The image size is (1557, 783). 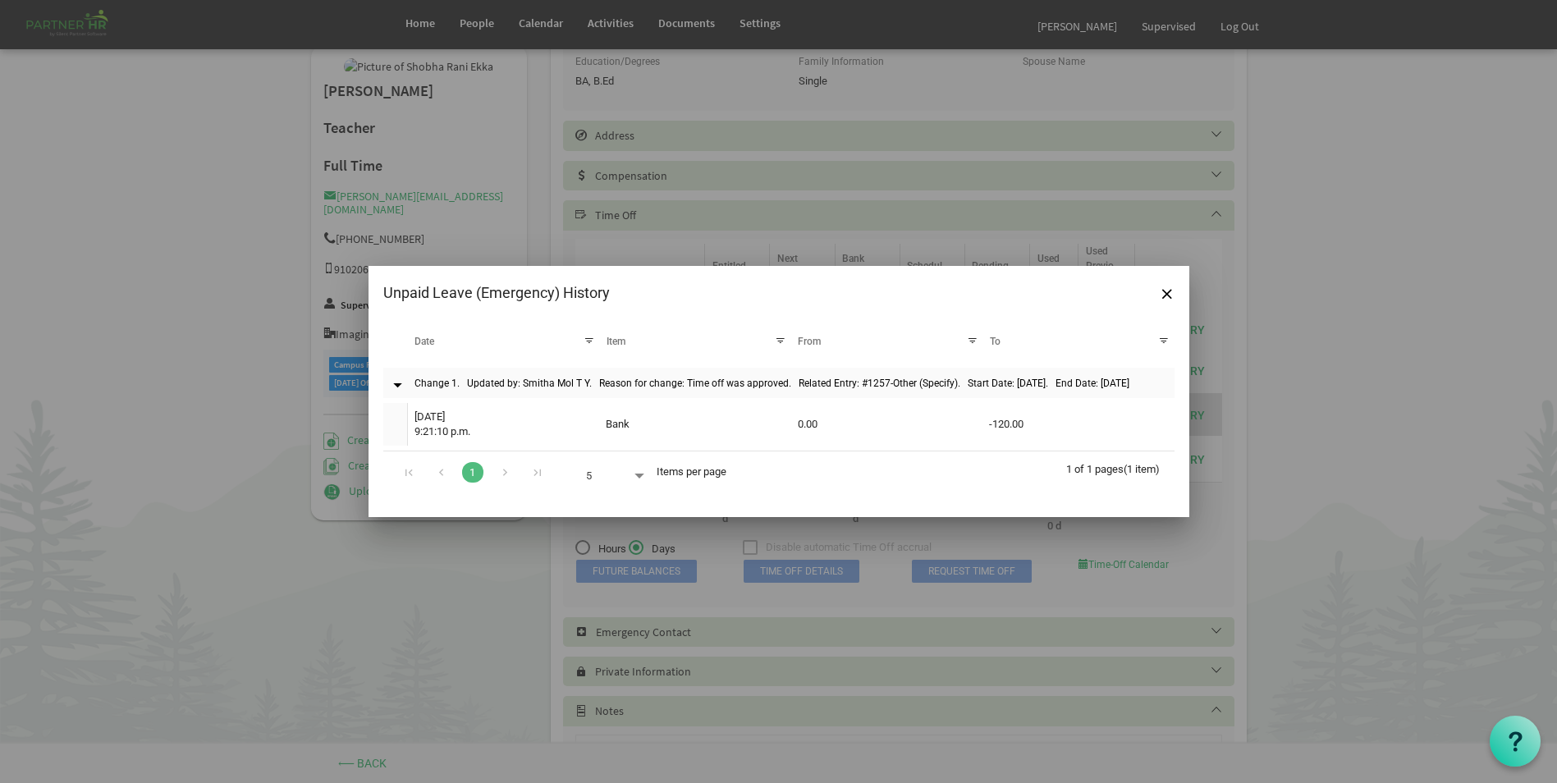 I want to click on a: Goto Page 1, so click(x=473, y=472).